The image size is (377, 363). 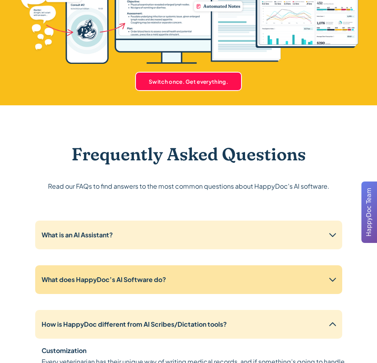 What do you see at coordinates (188, 81) in the screenshot?
I see `a: Switch once. Get everything.` at bounding box center [188, 81].